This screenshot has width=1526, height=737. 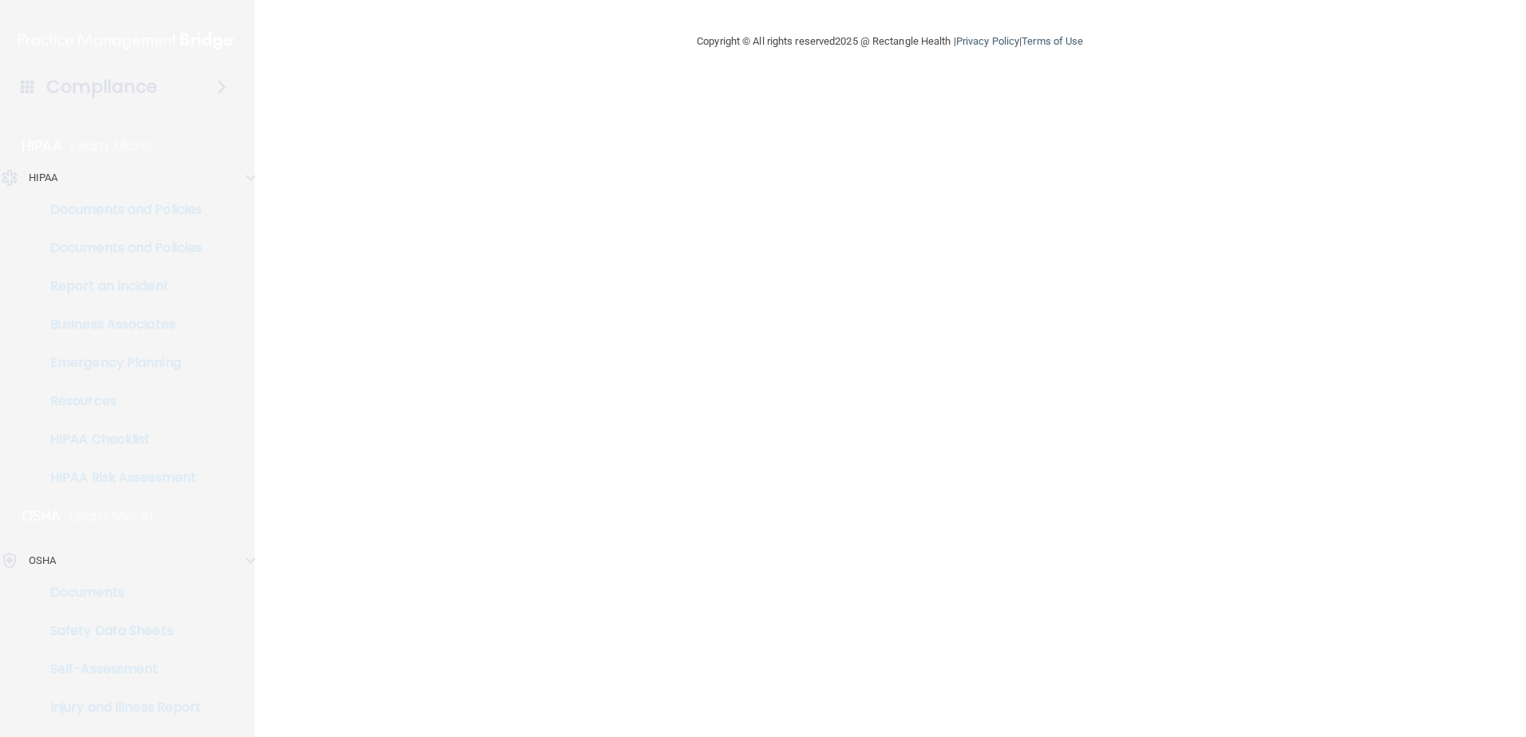 What do you see at coordinates (987, 41) in the screenshot?
I see `a: Privacy Policy` at bounding box center [987, 41].